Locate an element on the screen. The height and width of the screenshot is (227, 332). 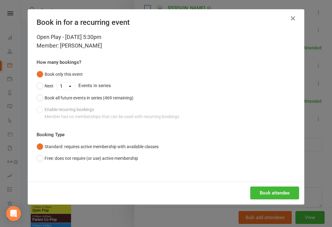
div: Events in series is located at coordinates (166, 86).